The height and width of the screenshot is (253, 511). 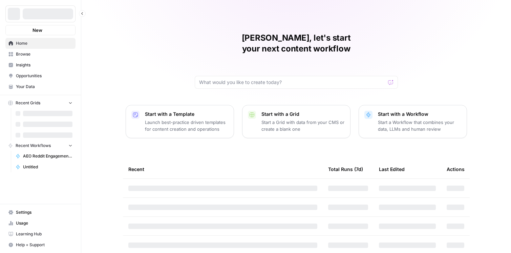 What do you see at coordinates (303, 126) in the screenshot?
I see `p: Start a Grid with data from your CMS or create a blank one` at bounding box center [303, 126].